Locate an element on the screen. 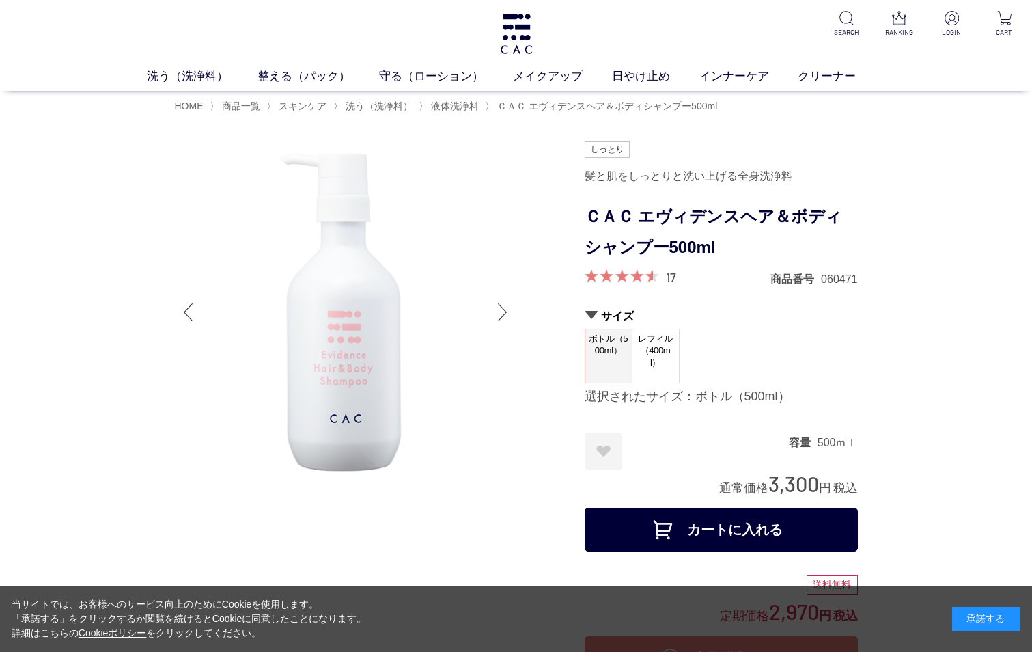  a: 守る（ローション） is located at coordinates (446, 76).